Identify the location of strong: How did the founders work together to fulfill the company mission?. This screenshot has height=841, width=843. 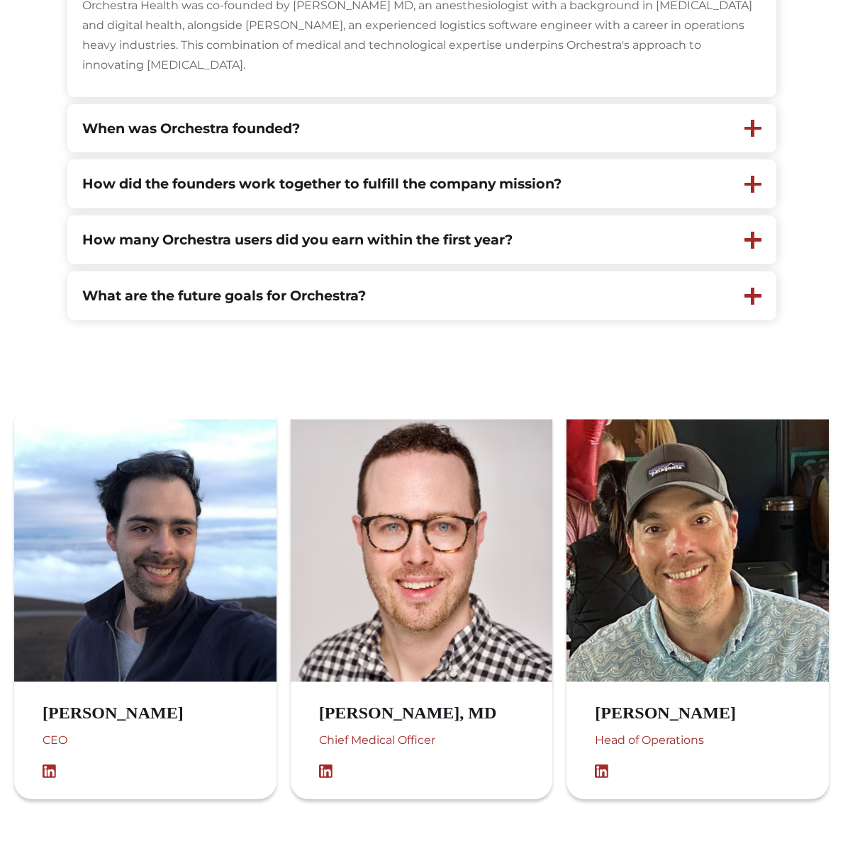
(322, 184).